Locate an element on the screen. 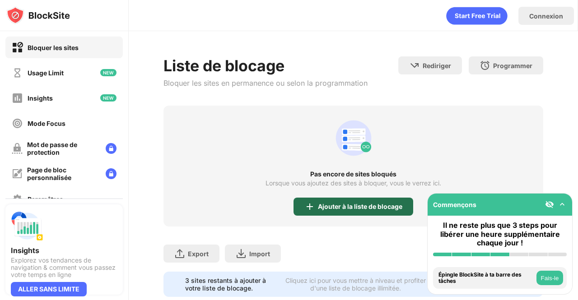  img: password-protection-off.svg is located at coordinates (17, 149).